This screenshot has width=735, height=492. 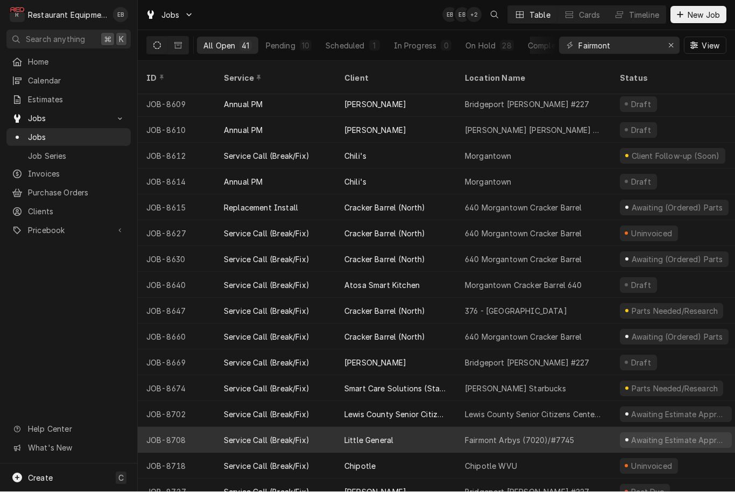 I want to click on a: Job Series, so click(x=68, y=156).